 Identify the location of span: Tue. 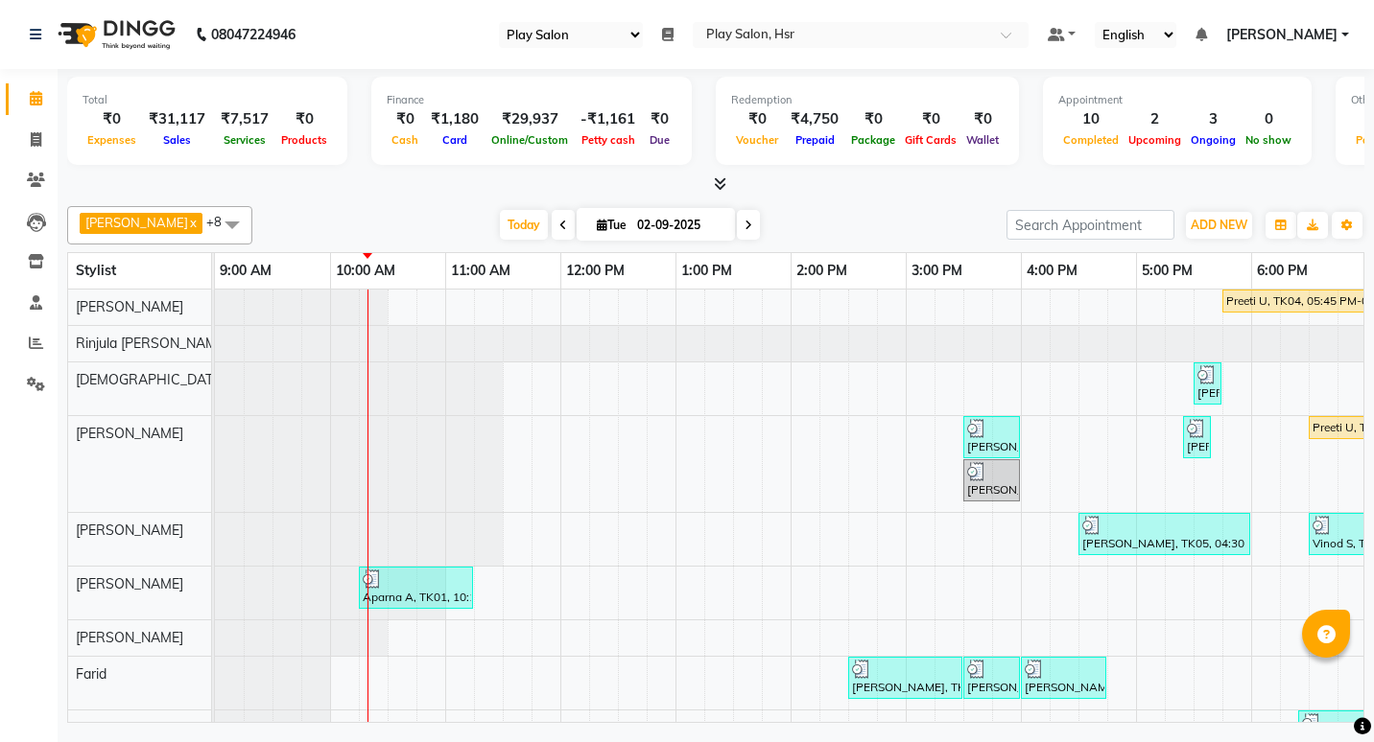
(611, 224).